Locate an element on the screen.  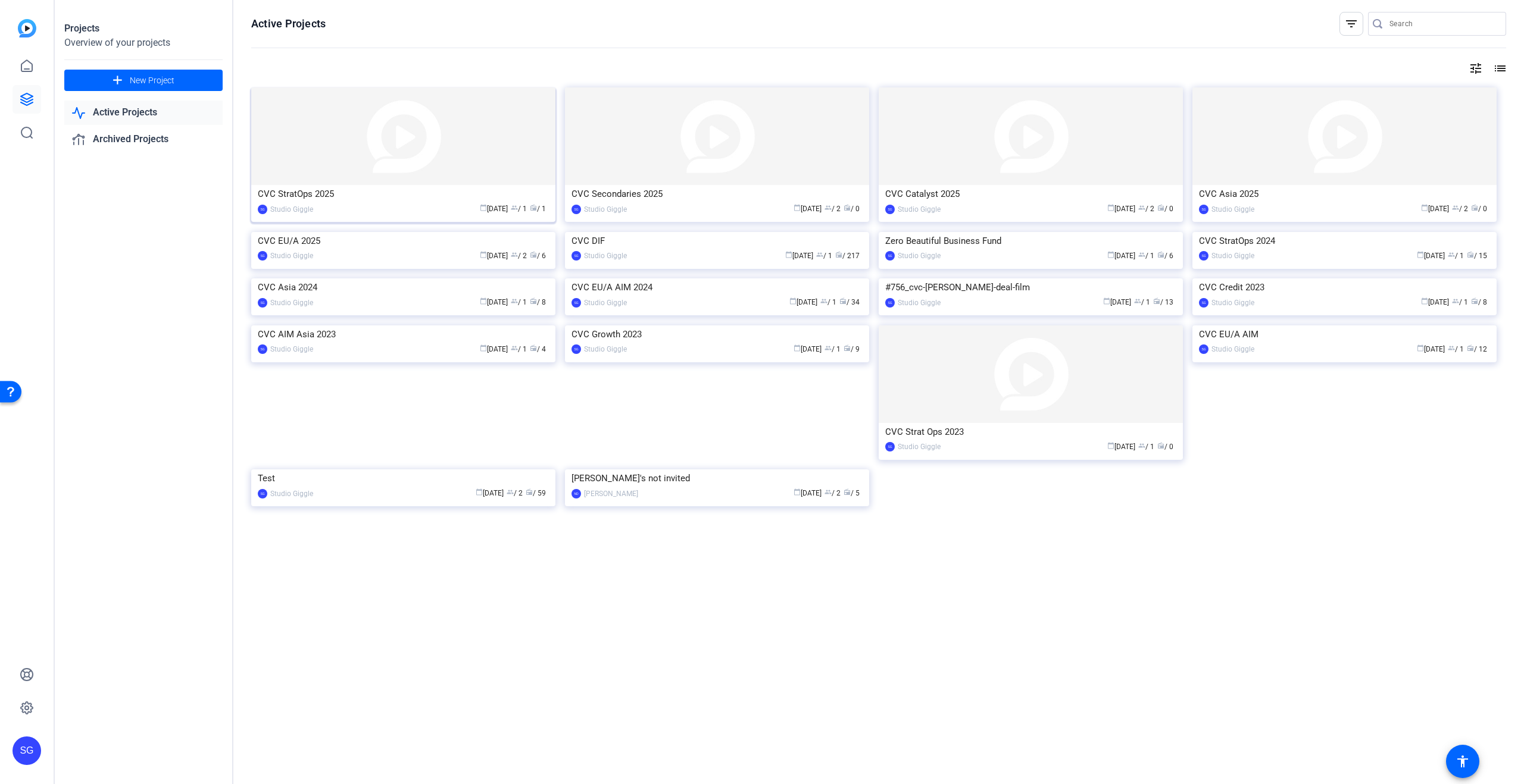
span: / 217 is located at coordinates (847, 256).